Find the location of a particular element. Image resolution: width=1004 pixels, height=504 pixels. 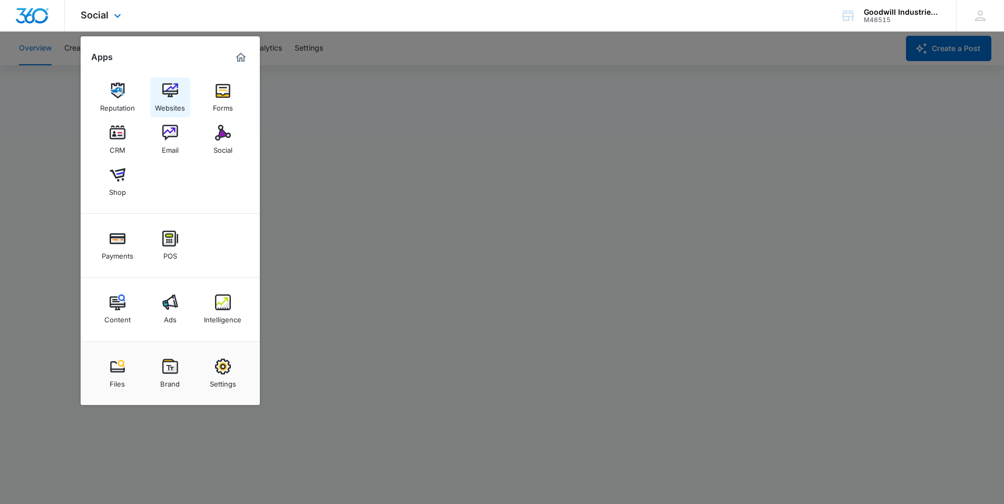

a: Shop is located at coordinates (118, 182).